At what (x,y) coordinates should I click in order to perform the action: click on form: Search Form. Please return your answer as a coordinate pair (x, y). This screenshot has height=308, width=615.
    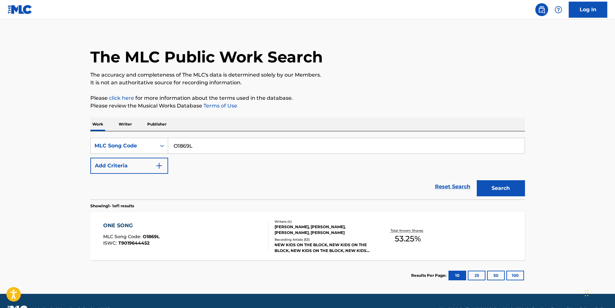
    Looking at the image, I should click on (308, 168).